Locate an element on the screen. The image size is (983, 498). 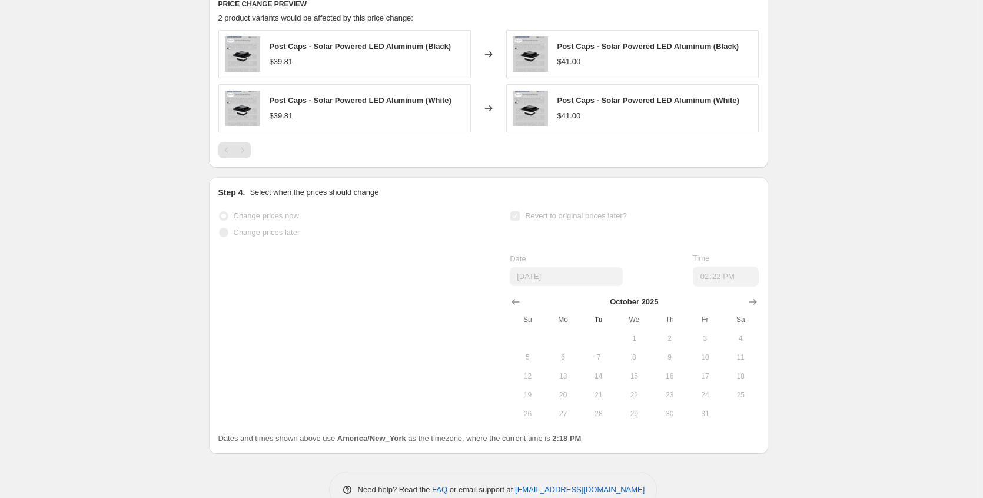
span: 18 is located at coordinates (740, 376).